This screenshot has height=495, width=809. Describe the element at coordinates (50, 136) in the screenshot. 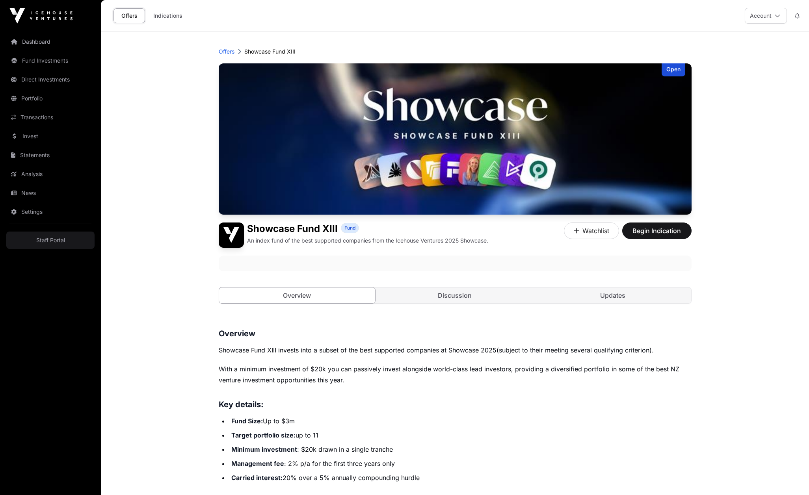

I see `a: Invest` at that location.